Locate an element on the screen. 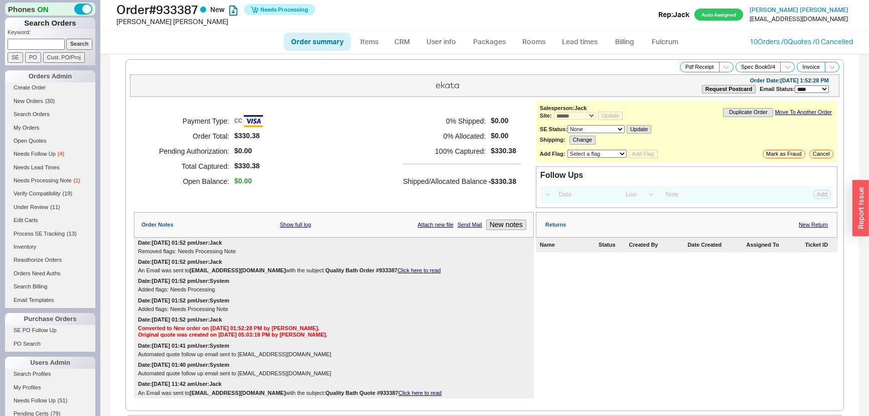 The image size is (869, 416). button: Add Flag is located at coordinates (643, 154).